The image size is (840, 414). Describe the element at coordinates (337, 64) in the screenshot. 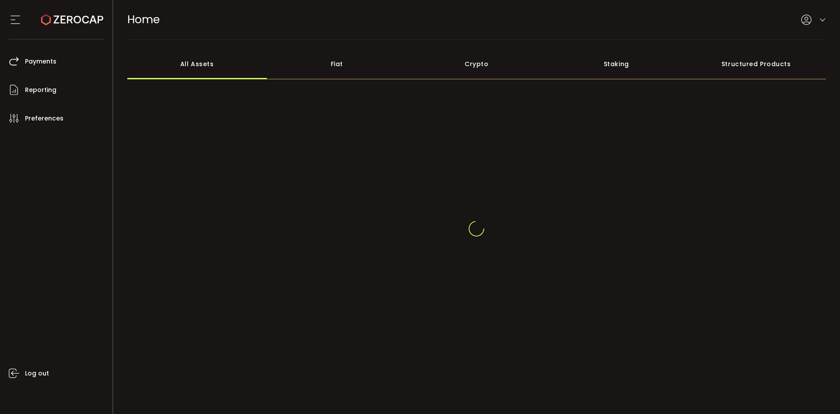

I see `div: Fiat` at that location.